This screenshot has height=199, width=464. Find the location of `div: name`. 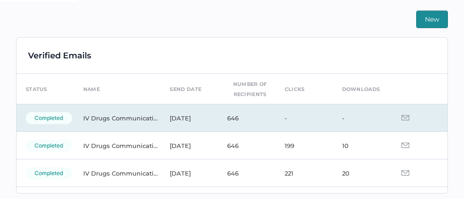

div: name is located at coordinates (92, 89).